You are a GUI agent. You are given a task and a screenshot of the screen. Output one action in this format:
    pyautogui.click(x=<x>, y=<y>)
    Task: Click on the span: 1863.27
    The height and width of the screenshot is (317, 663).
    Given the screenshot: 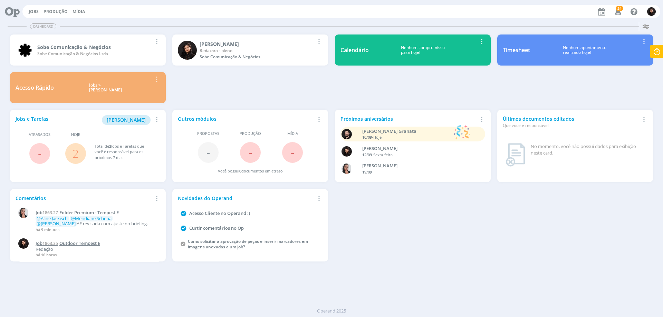 What is the action you would take?
    pyautogui.click(x=50, y=213)
    